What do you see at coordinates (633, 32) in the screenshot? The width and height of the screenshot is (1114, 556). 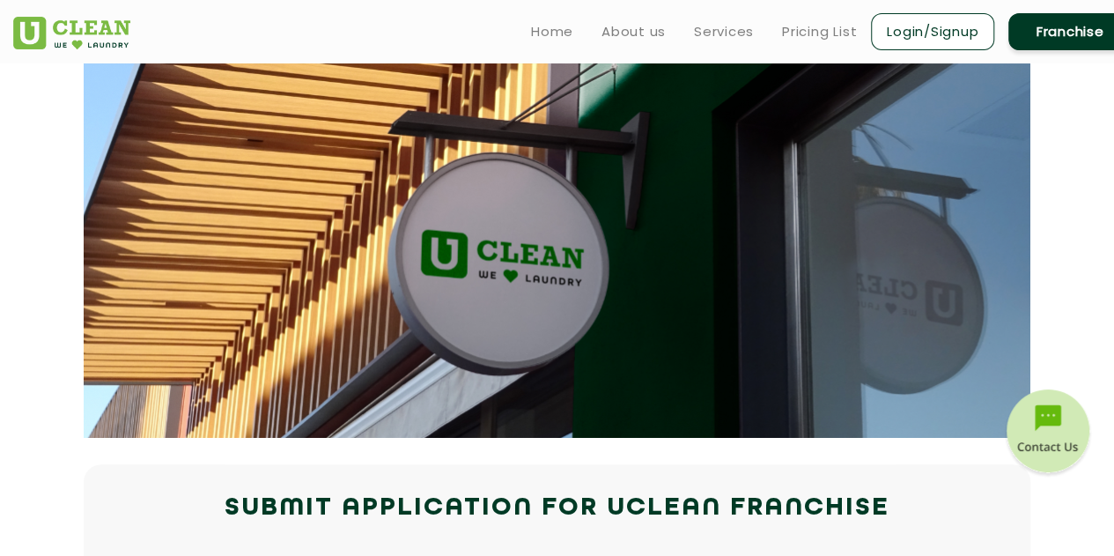 I see `a: About us` at bounding box center [633, 32].